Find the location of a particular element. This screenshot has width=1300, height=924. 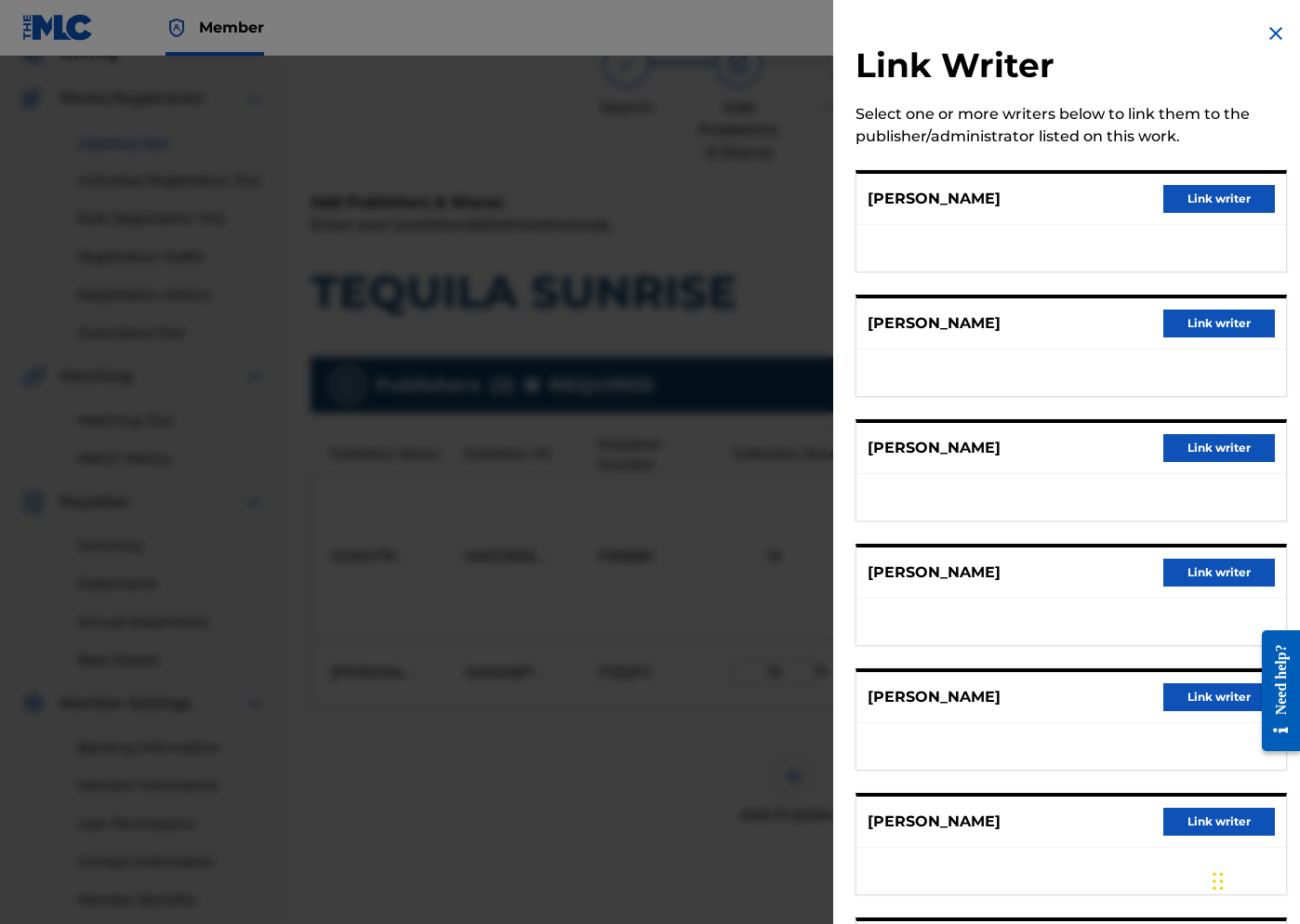

div: Drag is located at coordinates (1218, 882).